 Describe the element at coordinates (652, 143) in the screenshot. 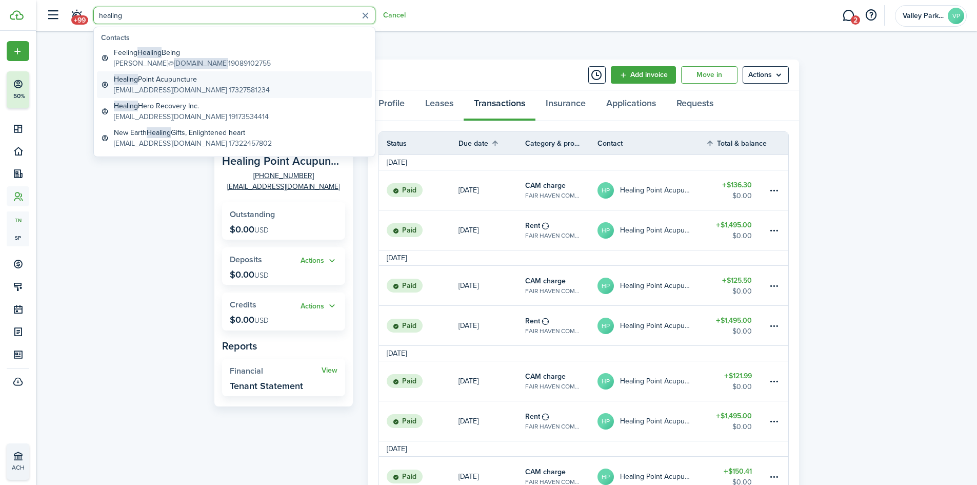

I see `th: Contact` at that location.